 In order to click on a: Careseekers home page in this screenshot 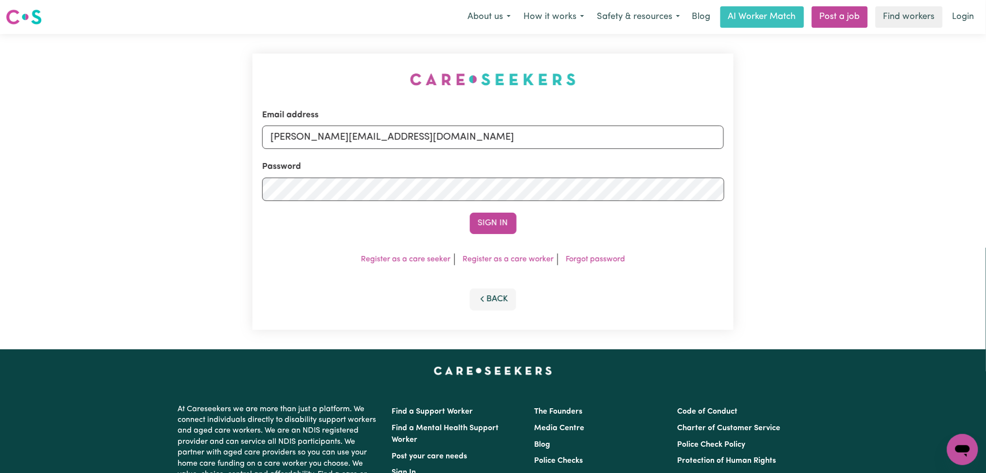, I will do `click(493, 371)`.